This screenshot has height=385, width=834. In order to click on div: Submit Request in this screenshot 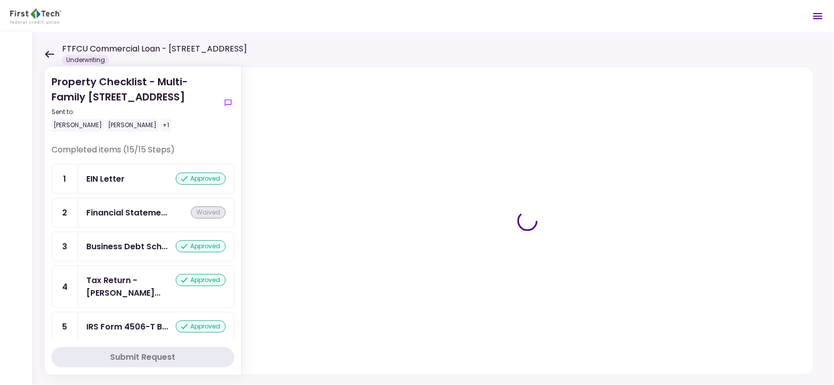, I will do `click(143, 357)`.